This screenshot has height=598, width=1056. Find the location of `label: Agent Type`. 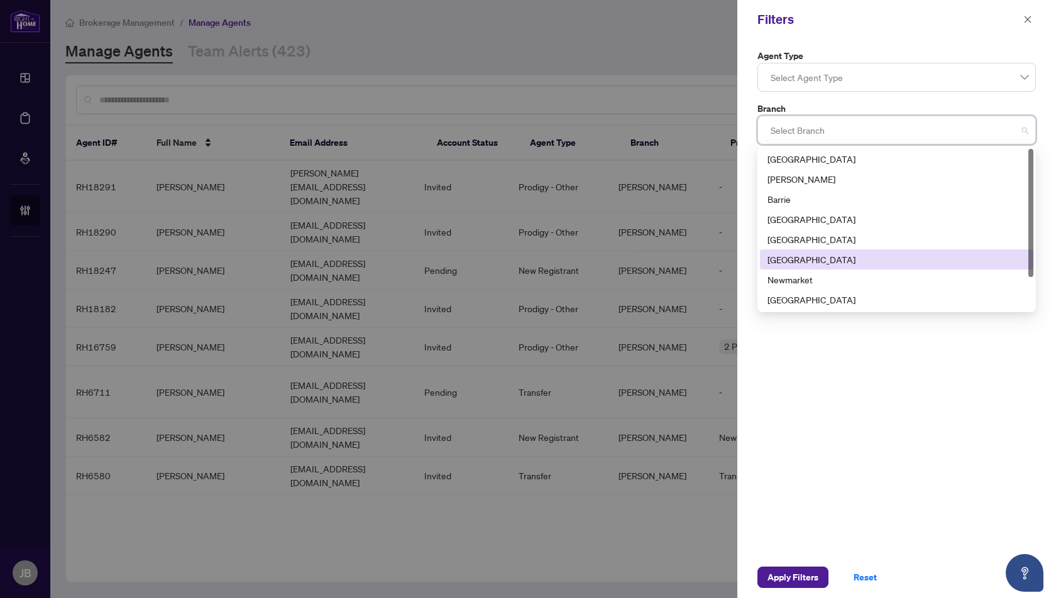

label: Agent Type is located at coordinates (896, 56).